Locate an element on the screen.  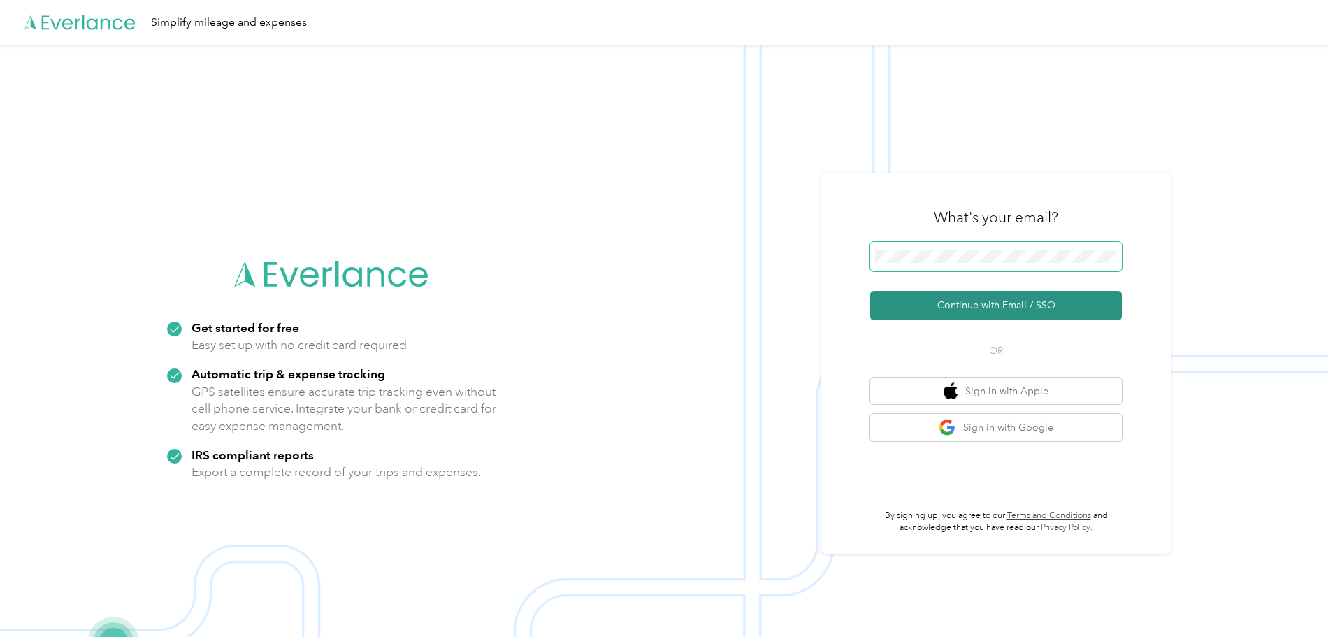
a: Privacy Policy is located at coordinates (1065, 527).